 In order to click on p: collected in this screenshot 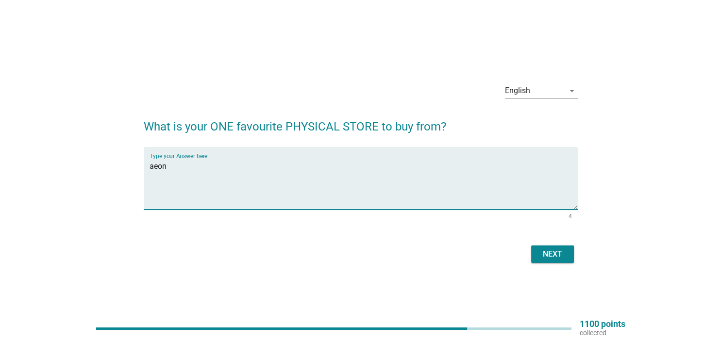, I will do `click(602, 333)`.